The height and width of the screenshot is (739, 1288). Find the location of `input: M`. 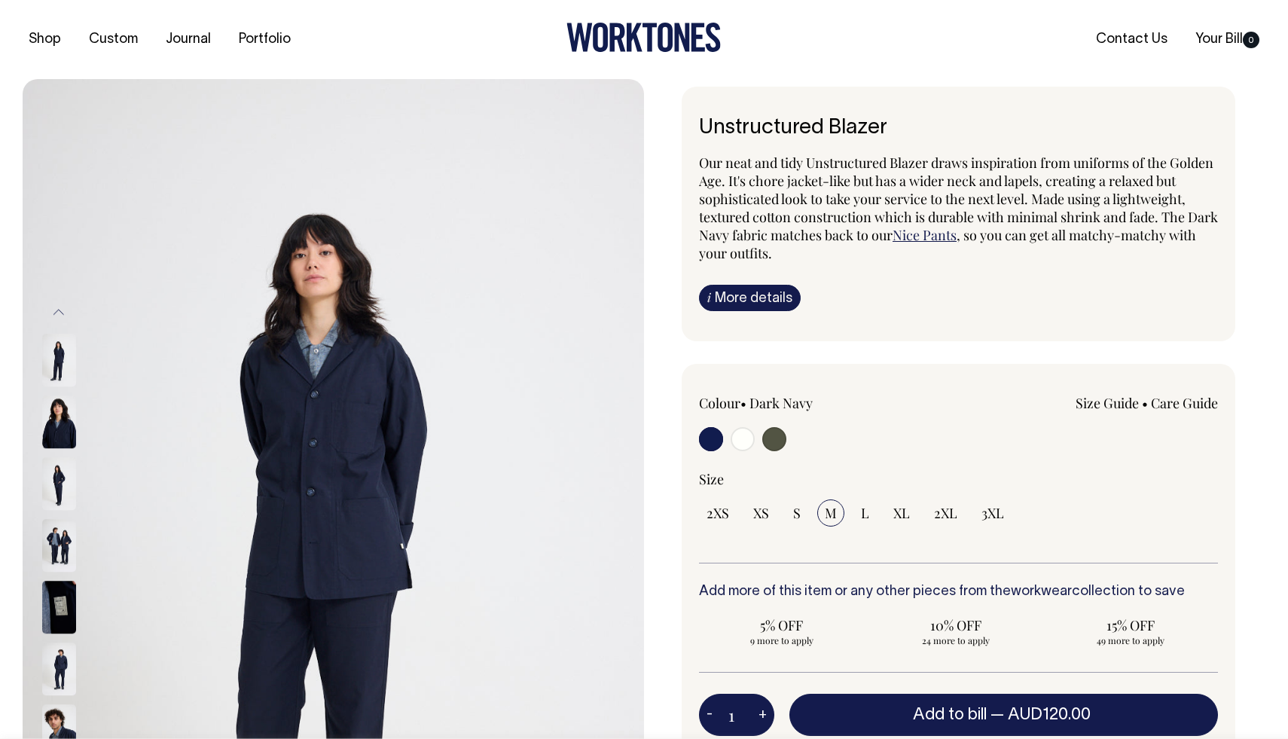

input: M is located at coordinates (831, 513).